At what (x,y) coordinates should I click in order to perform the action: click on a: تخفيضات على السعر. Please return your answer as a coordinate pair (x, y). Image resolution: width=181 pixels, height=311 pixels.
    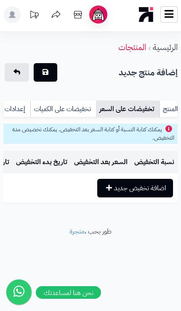
    Looking at the image, I should click on (127, 109).